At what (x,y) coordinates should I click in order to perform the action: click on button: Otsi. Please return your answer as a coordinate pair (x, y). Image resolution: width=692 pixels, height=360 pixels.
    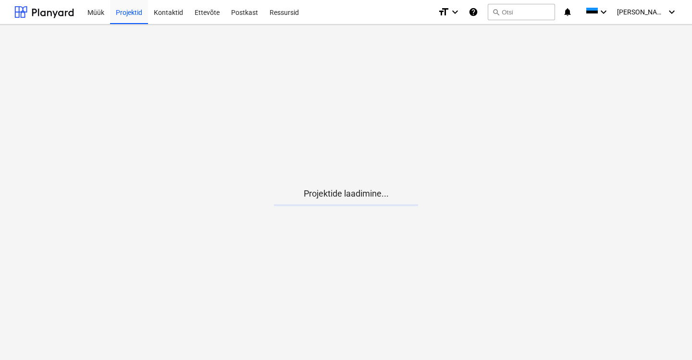
    Looking at the image, I should click on (522, 12).